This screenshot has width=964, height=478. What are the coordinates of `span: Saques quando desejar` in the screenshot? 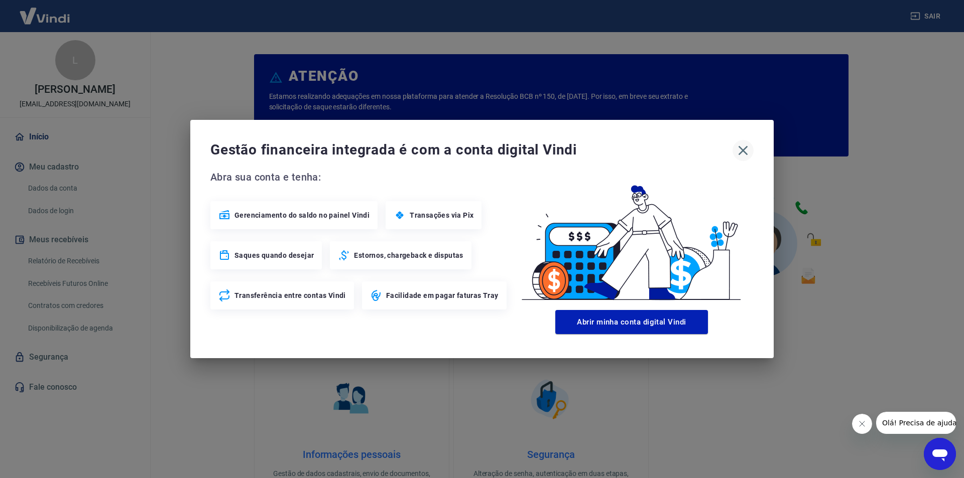 It's located at (274, 255).